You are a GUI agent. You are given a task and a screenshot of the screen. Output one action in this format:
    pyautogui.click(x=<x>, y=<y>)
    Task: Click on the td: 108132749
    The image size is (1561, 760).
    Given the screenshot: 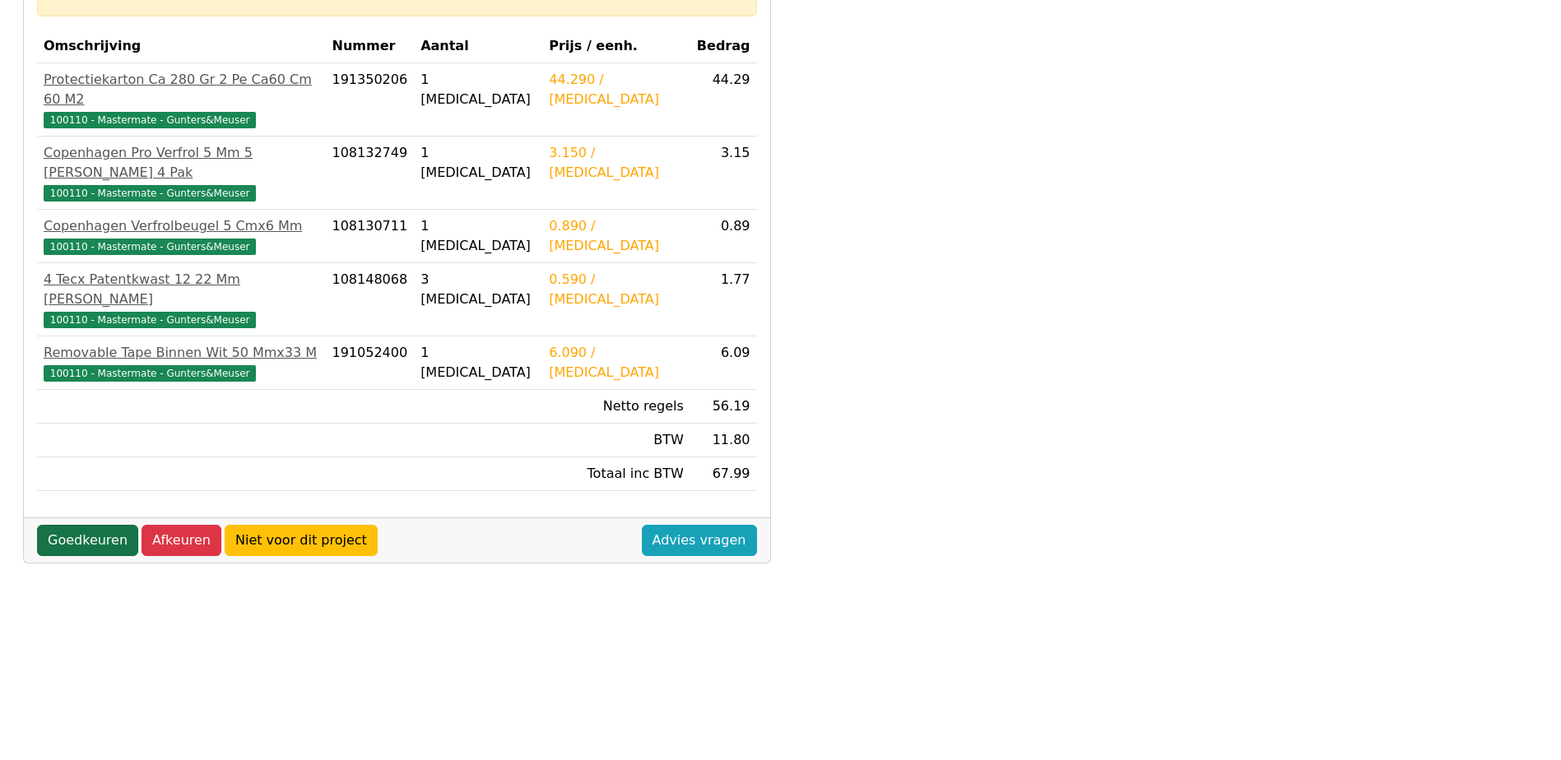 What is the action you would take?
    pyautogui.click(x=370, y=173)
    